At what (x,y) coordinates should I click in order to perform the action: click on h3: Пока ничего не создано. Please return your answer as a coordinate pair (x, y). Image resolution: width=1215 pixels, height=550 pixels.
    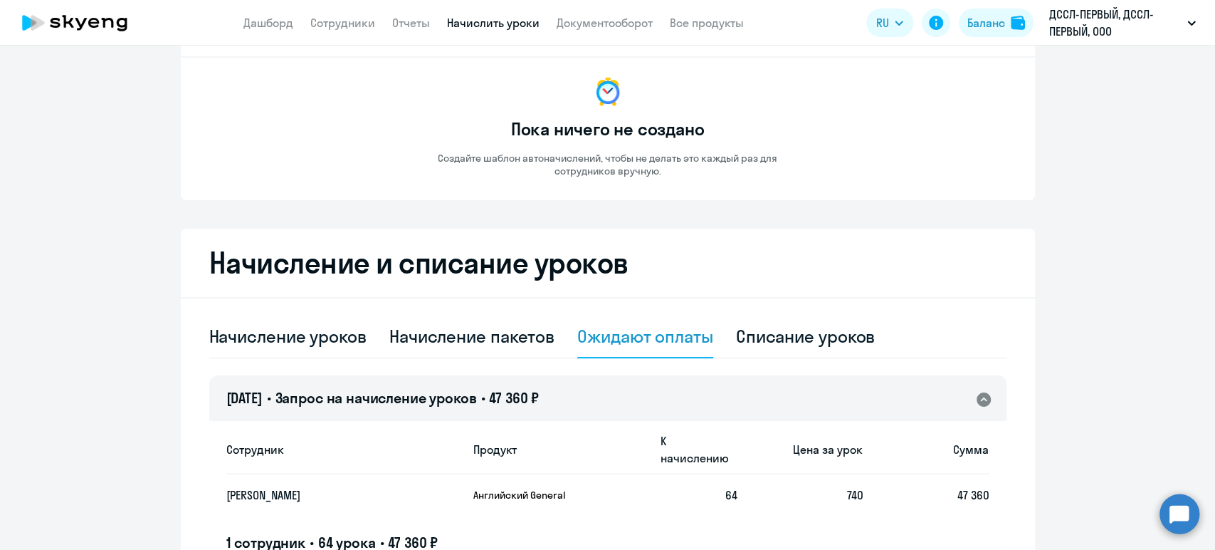
    Looking at the image, I should click on (608, 129).